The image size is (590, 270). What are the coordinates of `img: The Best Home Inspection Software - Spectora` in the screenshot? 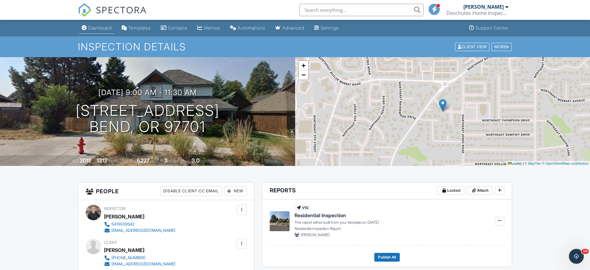 It's located at (85, 10).